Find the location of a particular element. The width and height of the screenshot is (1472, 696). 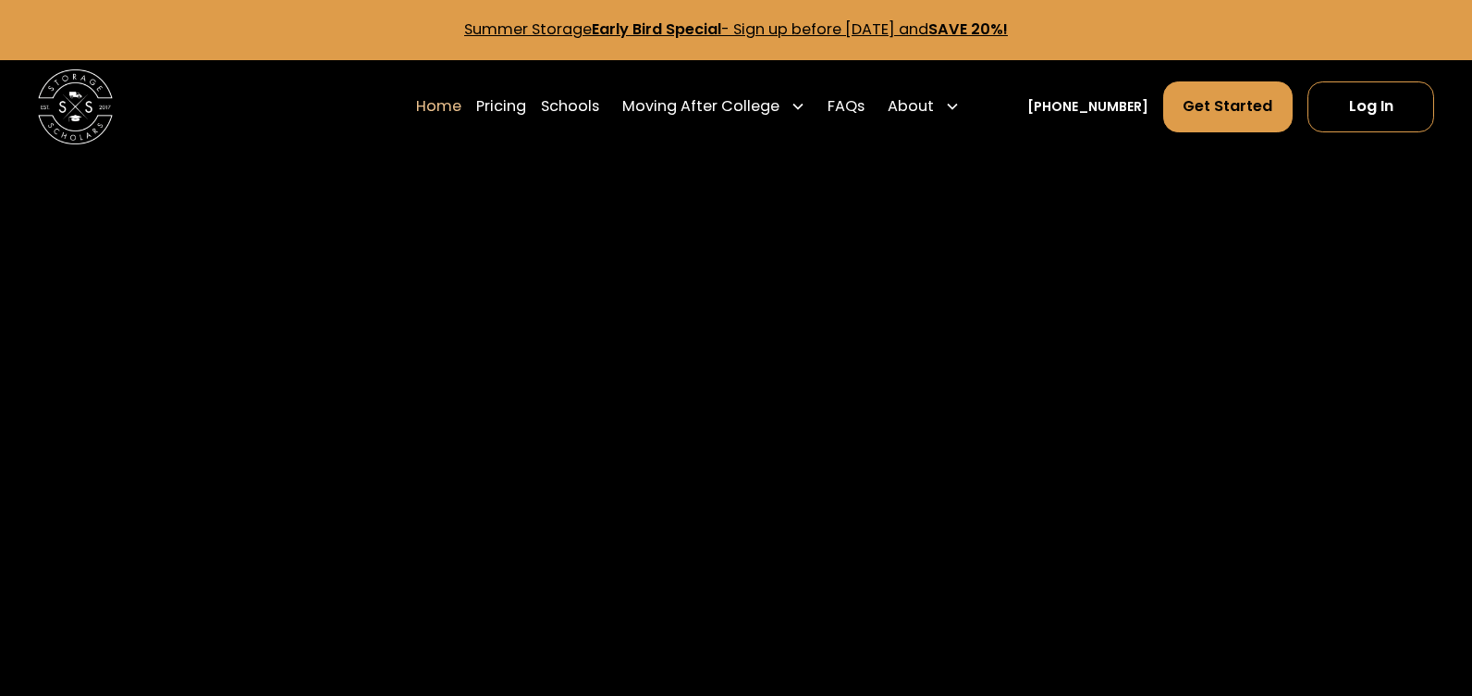

a: Get Started is located at coordinates (1228, 106).